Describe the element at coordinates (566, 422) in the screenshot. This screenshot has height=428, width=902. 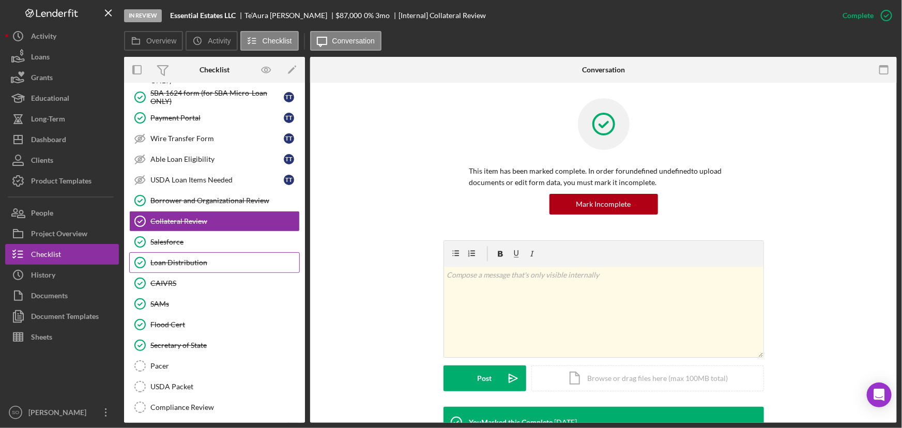
I see `time: 2025-08-27 14:30` at that location.